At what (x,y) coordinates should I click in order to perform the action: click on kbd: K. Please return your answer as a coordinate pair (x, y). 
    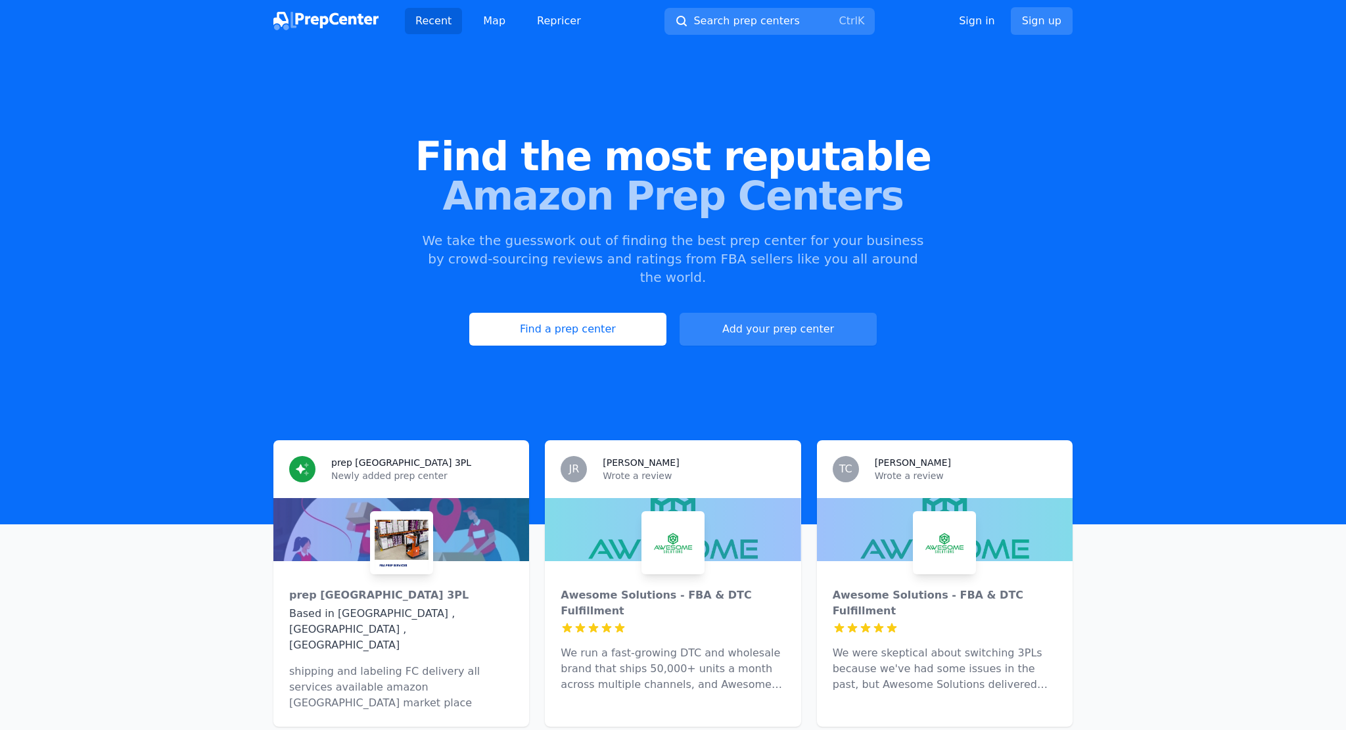
    Looking at the image, I should click on (861, 20).